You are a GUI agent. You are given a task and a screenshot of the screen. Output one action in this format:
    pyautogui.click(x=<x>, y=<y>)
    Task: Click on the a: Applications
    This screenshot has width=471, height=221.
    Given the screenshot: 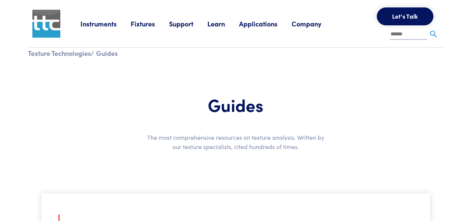 What is the action you would take?
    pyautogui.click(x=265, y=23)
    